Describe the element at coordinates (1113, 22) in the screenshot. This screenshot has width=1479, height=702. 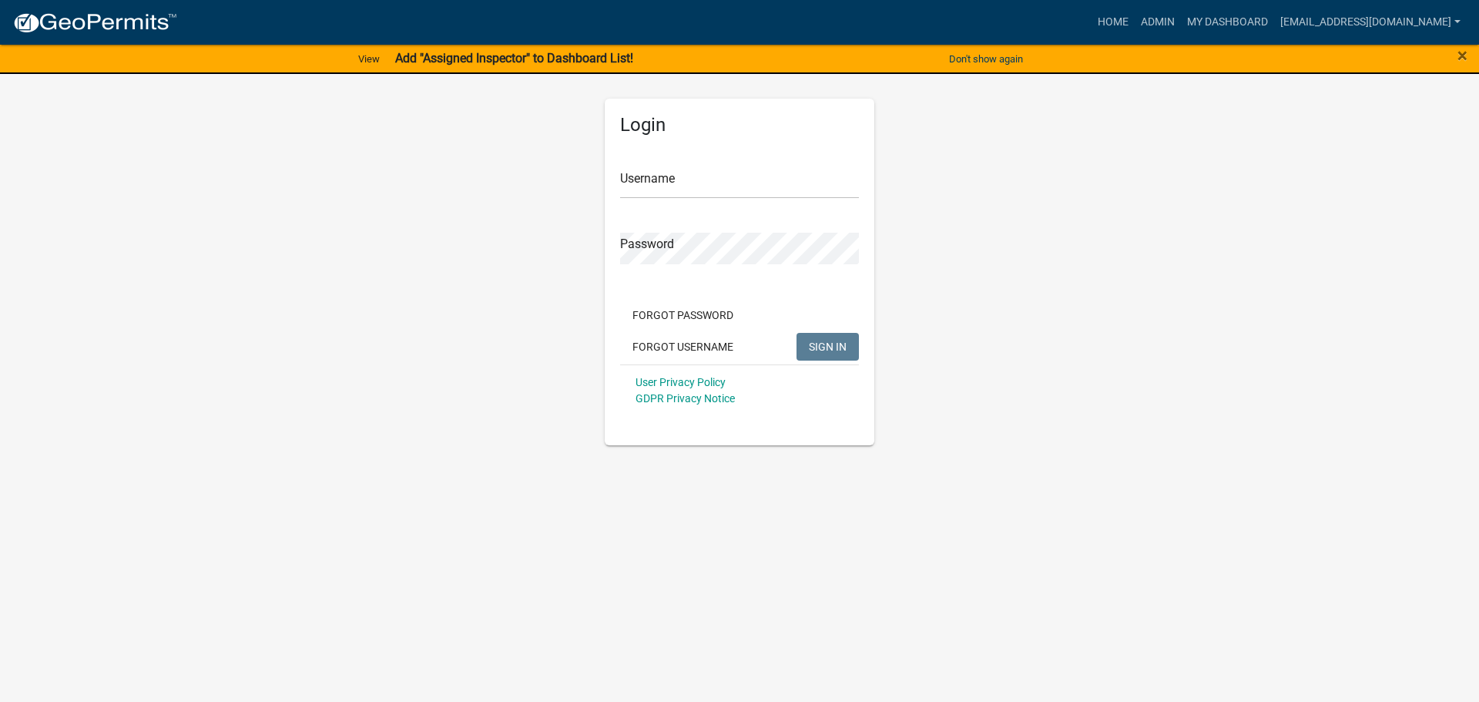
I see `a: Home` at that location.